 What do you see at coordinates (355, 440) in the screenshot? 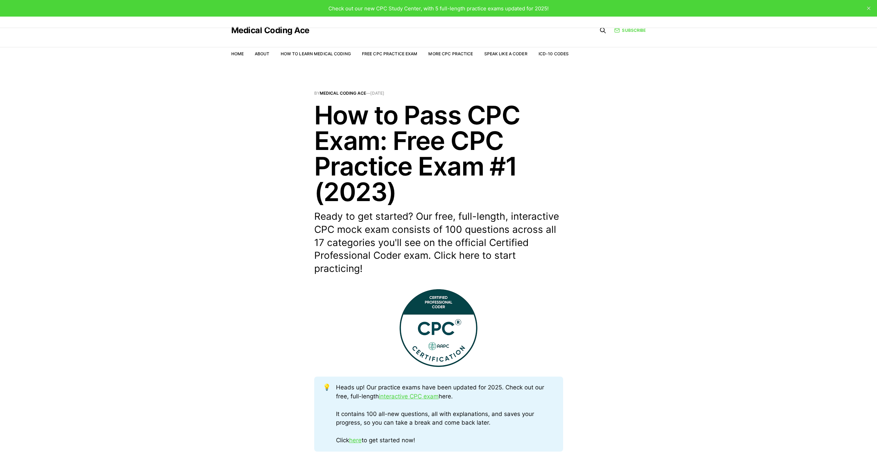
I see `a: here` at bounding box center [355, 440].